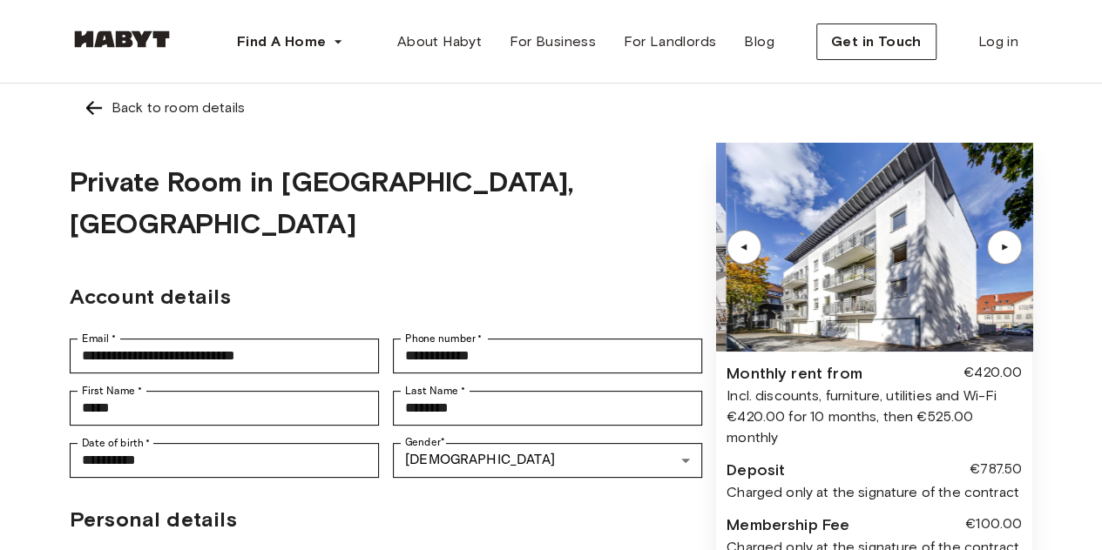 Image resolution: width=1102 pixels, height=550 pixels. I want to click on a: About Habyt, so click(439, 42).